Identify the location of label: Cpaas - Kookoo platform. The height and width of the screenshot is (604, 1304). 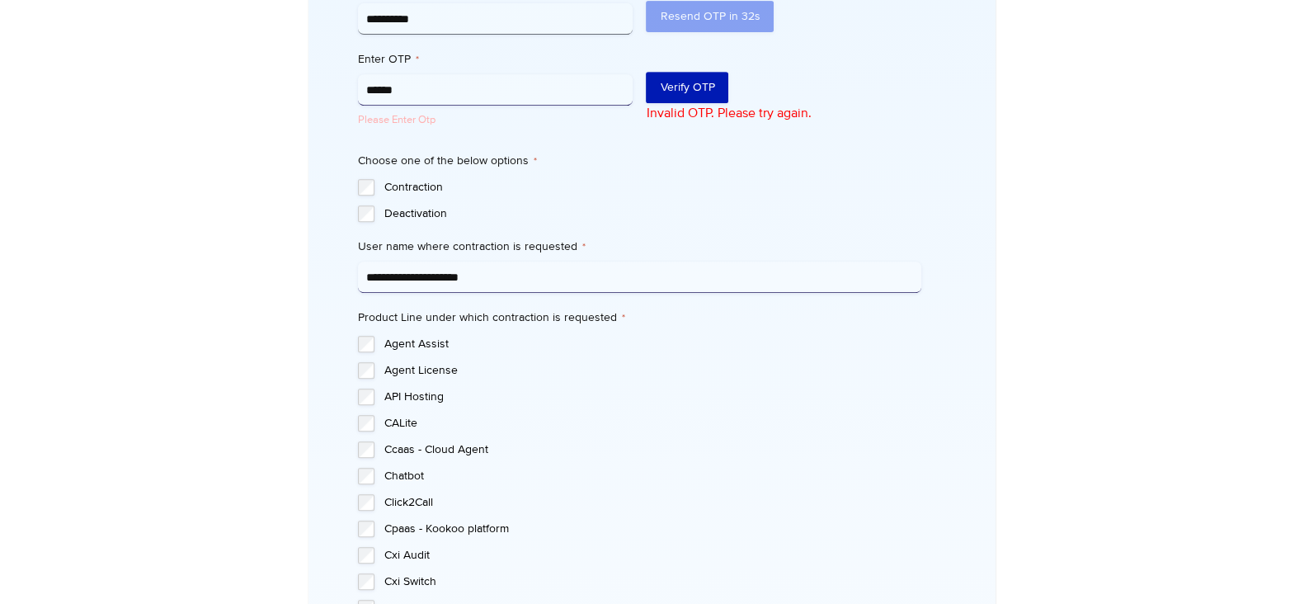
(653, 529).